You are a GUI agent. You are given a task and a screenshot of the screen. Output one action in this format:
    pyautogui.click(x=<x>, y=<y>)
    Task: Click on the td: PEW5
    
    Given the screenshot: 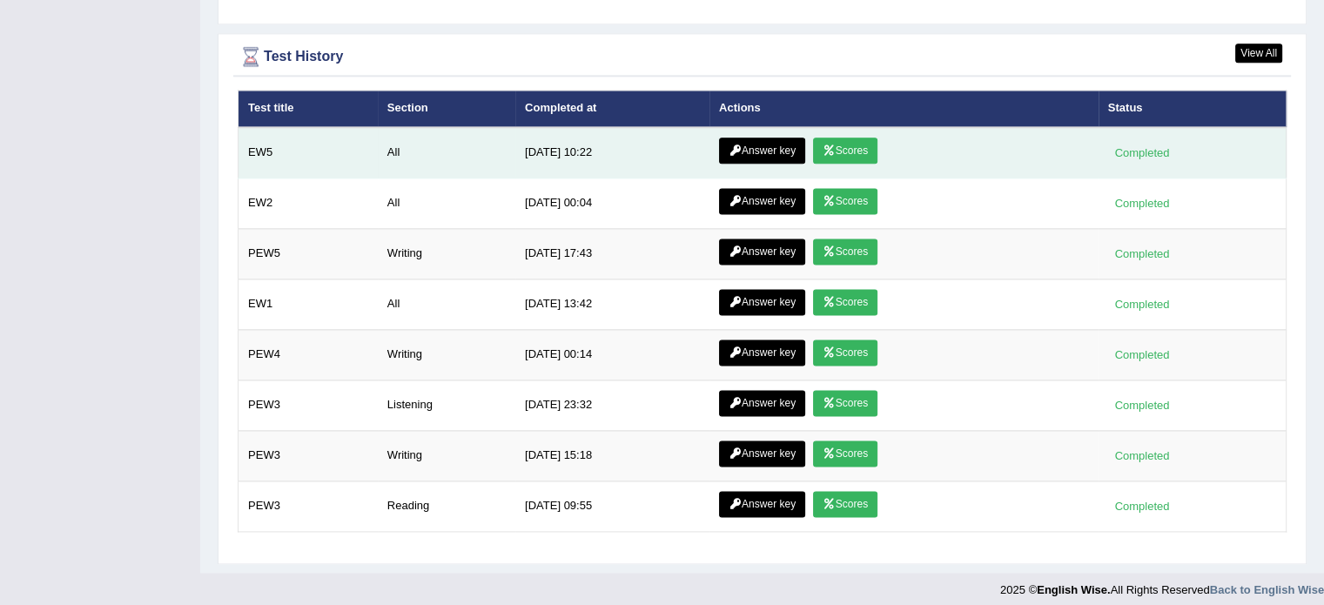 What is the action you would take?
    pyautogui.click(x=308, y=253)
    